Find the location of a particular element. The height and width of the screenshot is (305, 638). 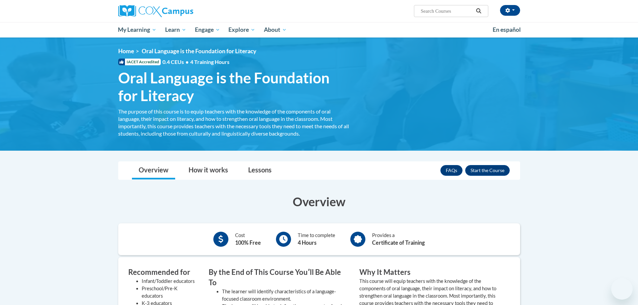

a: Home is located at coordinates (126, 51).